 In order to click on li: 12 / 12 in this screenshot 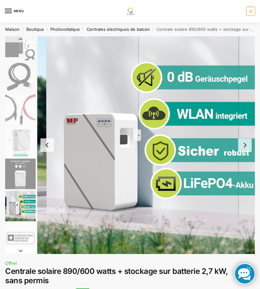, I will do `click(20, 238)`.